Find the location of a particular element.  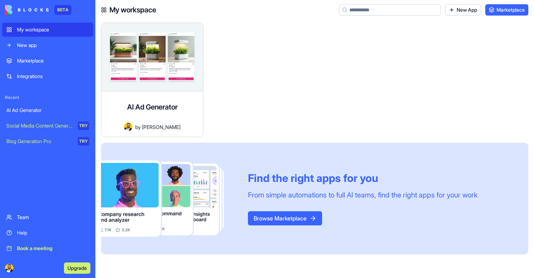

a: My workspace is located at coordinates (48, 30).